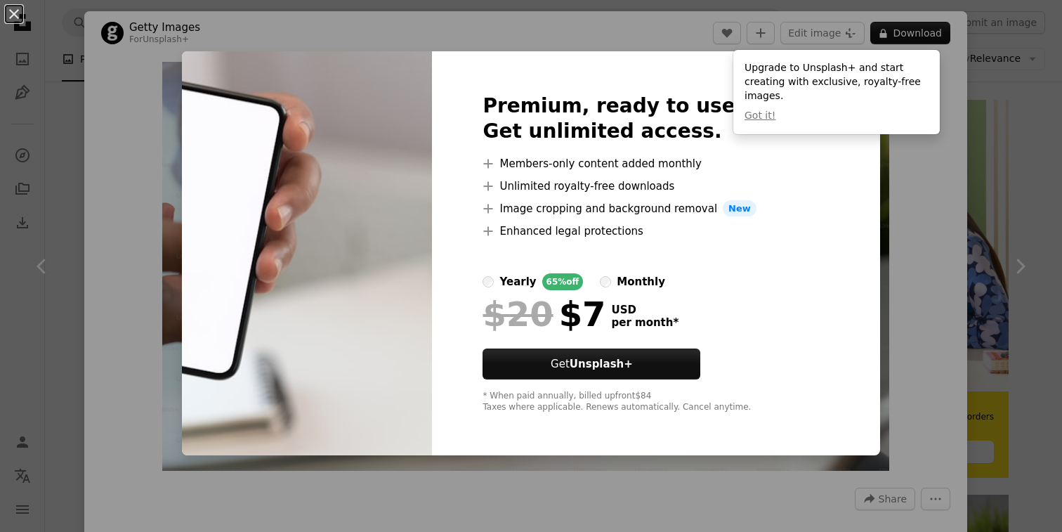  Describe the element at coordinates (518, 282) in the screenshot. I see `div: yearly` at that location.